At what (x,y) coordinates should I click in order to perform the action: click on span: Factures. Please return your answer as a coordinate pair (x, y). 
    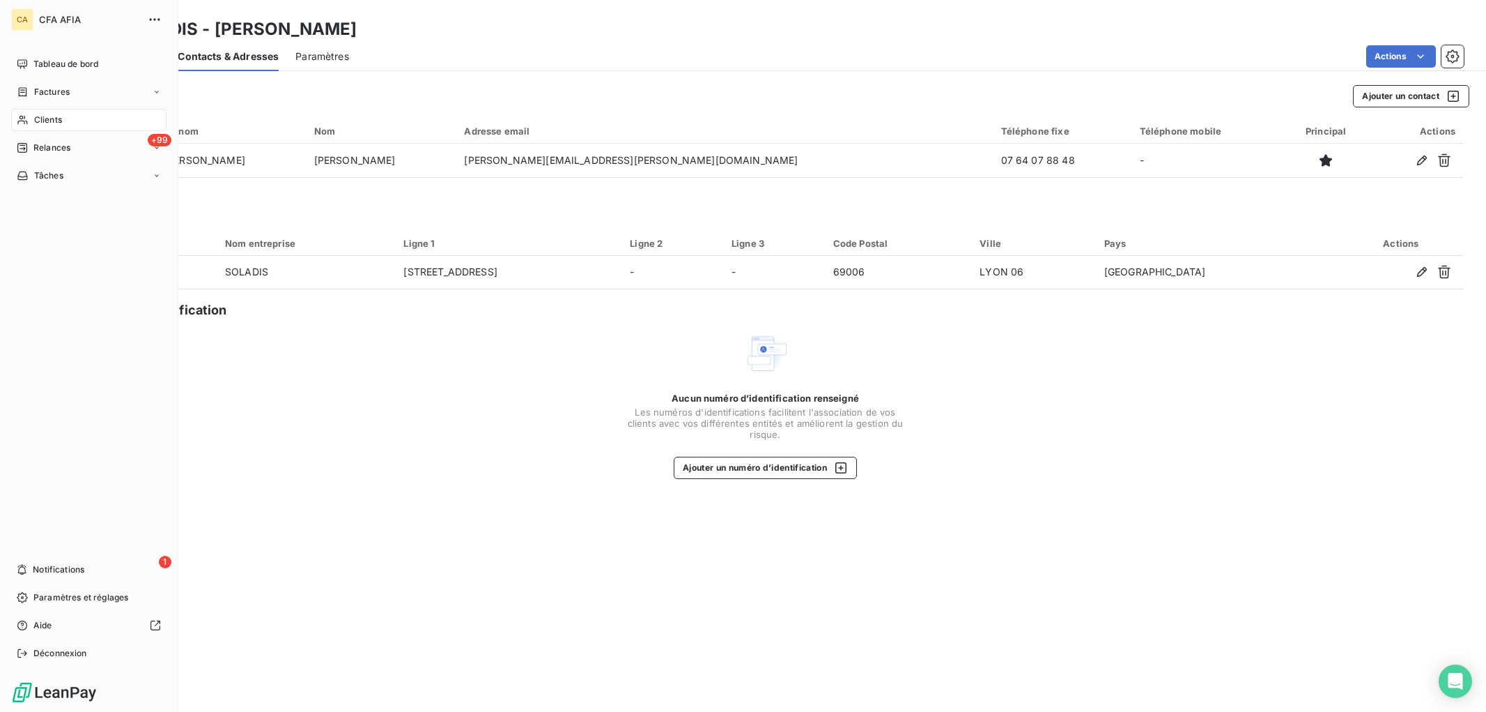
    Looking at the image, I should click on (52, 92).